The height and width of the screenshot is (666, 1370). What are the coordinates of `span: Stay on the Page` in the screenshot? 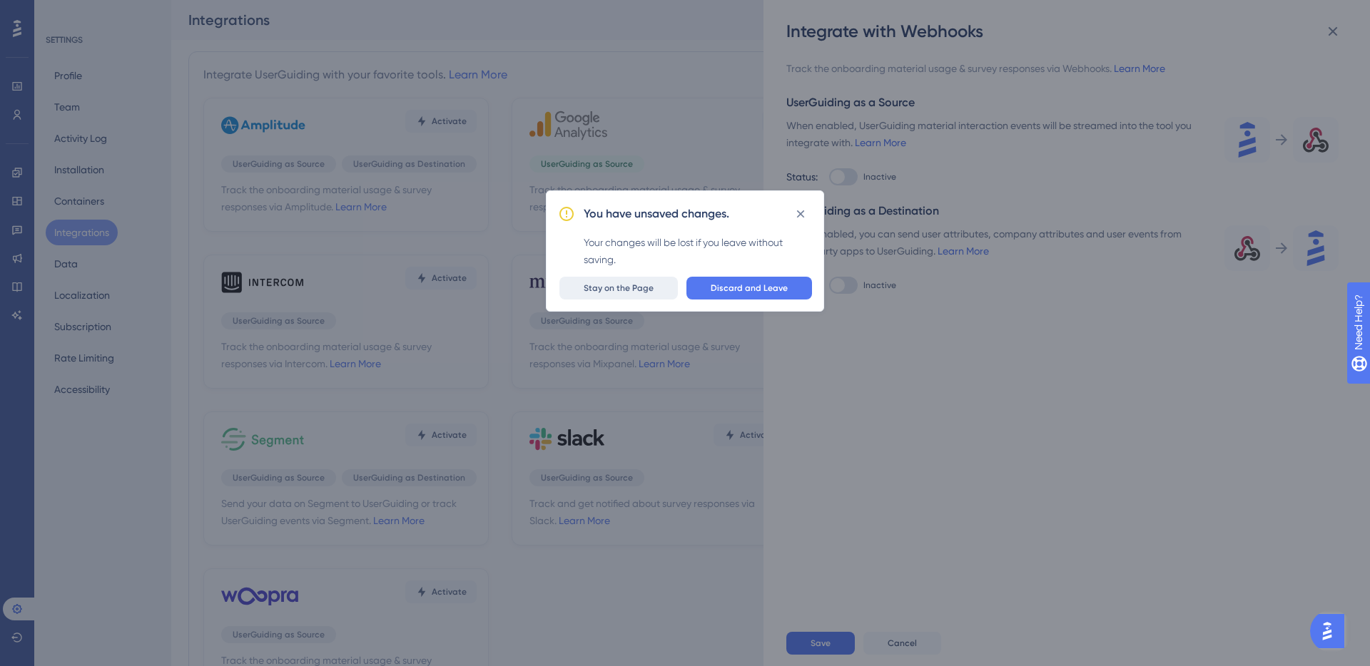 It's located at (619, 288).